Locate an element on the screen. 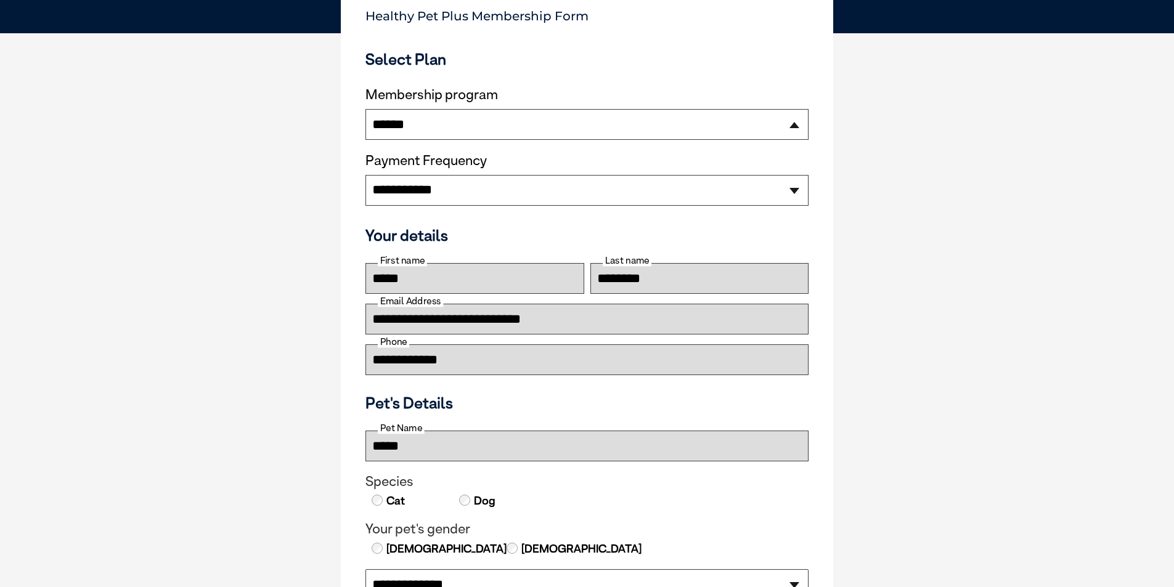 The image size is (1174, 587). label: Last name is located at coordinates (627, 261).